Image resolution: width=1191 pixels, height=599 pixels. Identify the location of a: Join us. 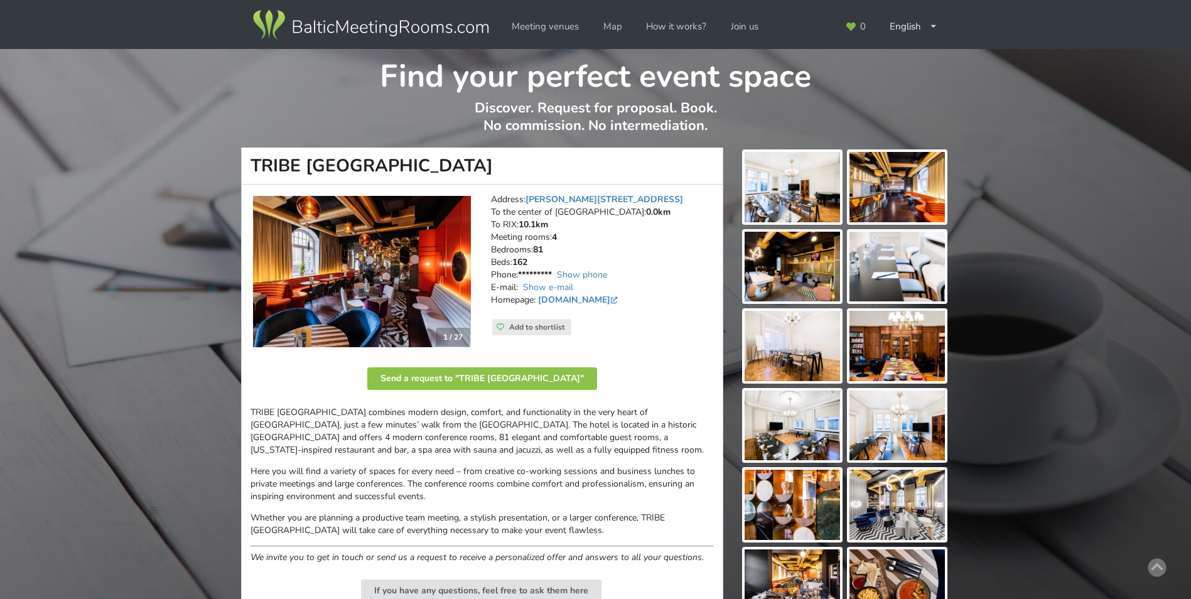
(745, 26).